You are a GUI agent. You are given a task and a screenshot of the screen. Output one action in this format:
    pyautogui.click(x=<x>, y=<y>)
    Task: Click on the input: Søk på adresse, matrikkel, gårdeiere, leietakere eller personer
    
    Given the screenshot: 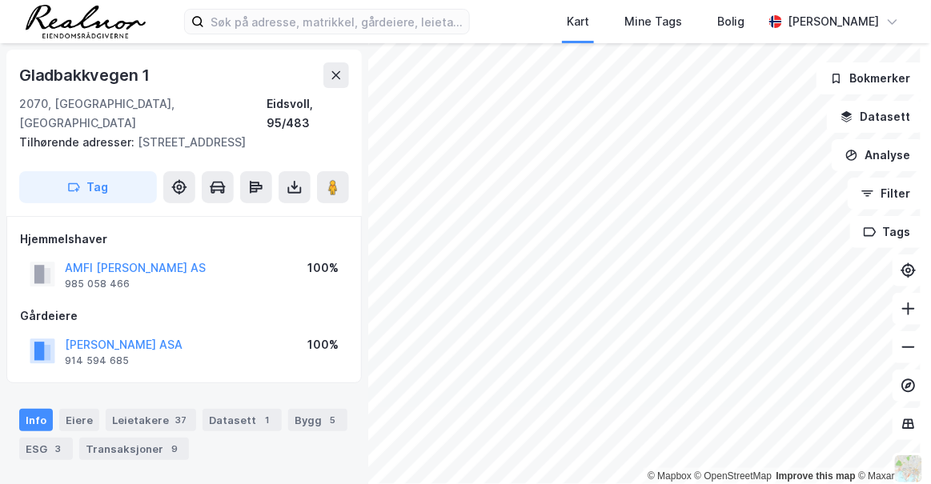 What is the action you would take?
    pyautogui.click(x=336, y=22)
    